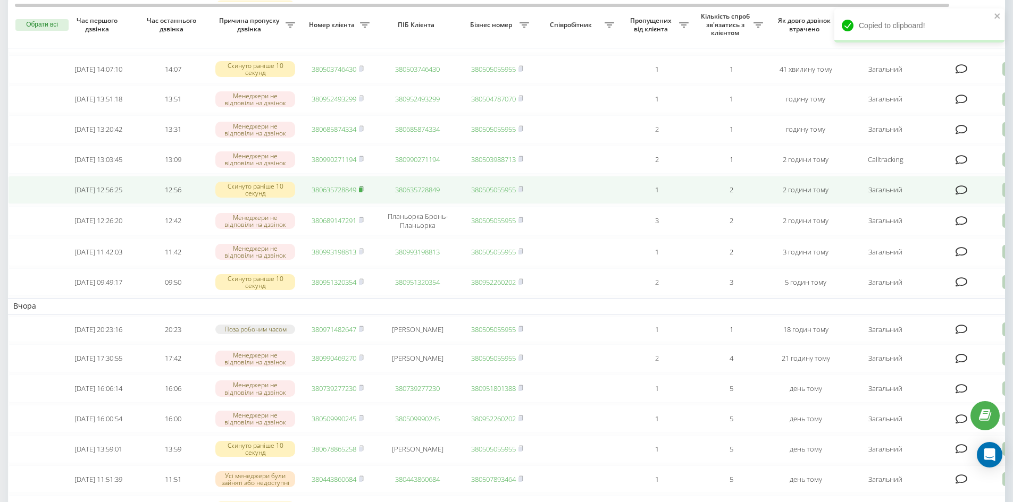 The height and width of the screenshot is (502, 1013). I want to click on td: 41 хвилину тому, so click(805, 69).